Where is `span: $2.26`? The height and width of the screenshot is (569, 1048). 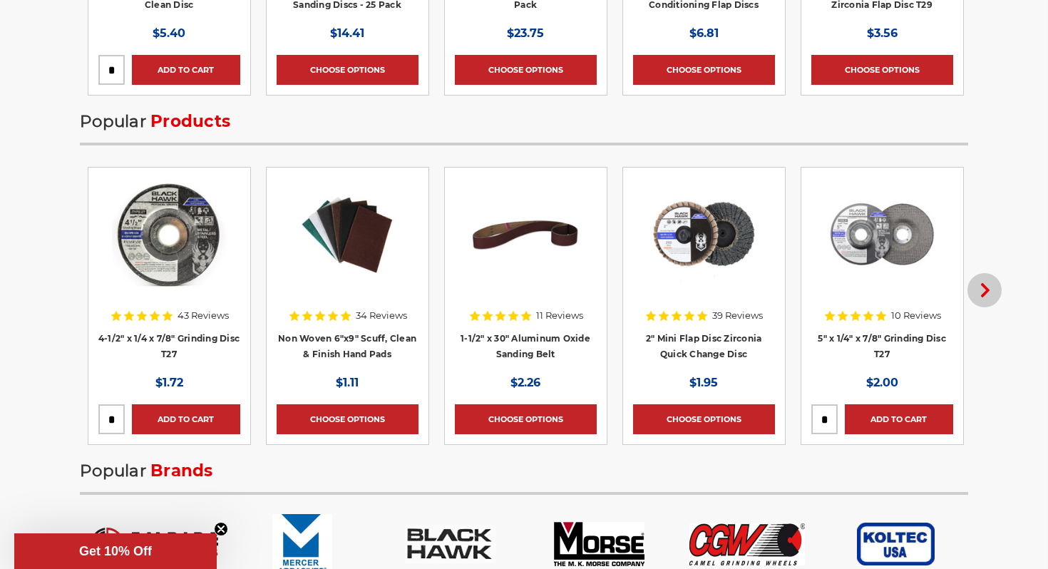
span: $2.26 is located at coordinates (525, 382).